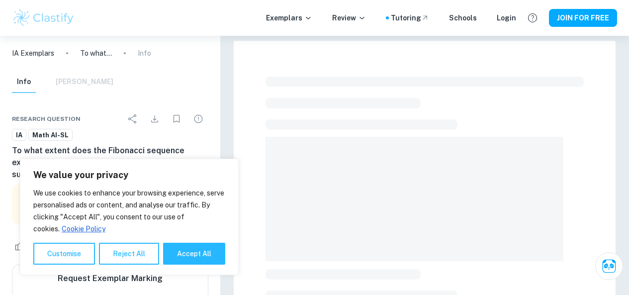  I want to click on p: Info, so click(144, 53).